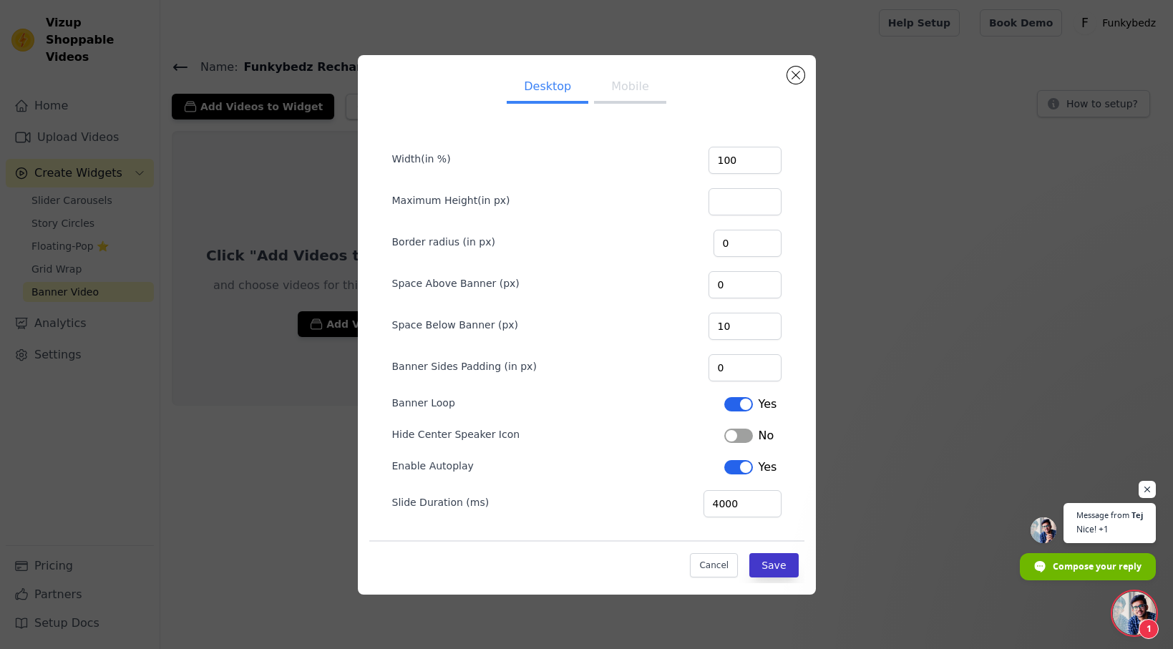 Image resolution: width=1173 pixels, height=649 pixels. Describe the element at coordinates (714, 566) in the screenshot. I see `button: Cancel` at that location.